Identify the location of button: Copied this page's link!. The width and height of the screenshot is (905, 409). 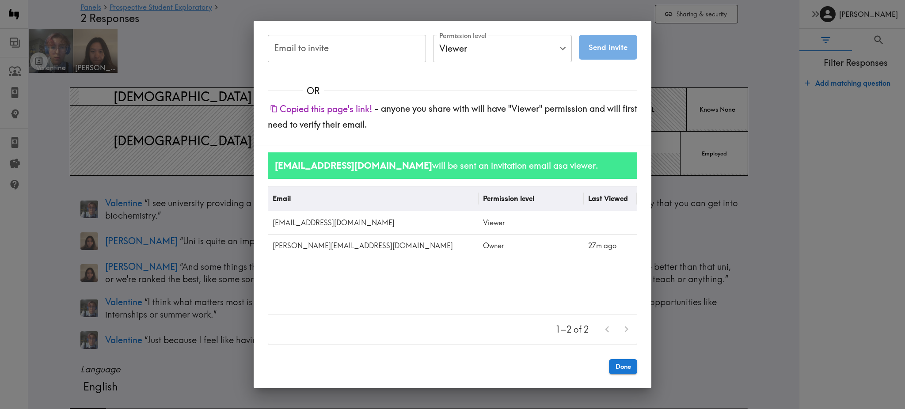
(321, 109).